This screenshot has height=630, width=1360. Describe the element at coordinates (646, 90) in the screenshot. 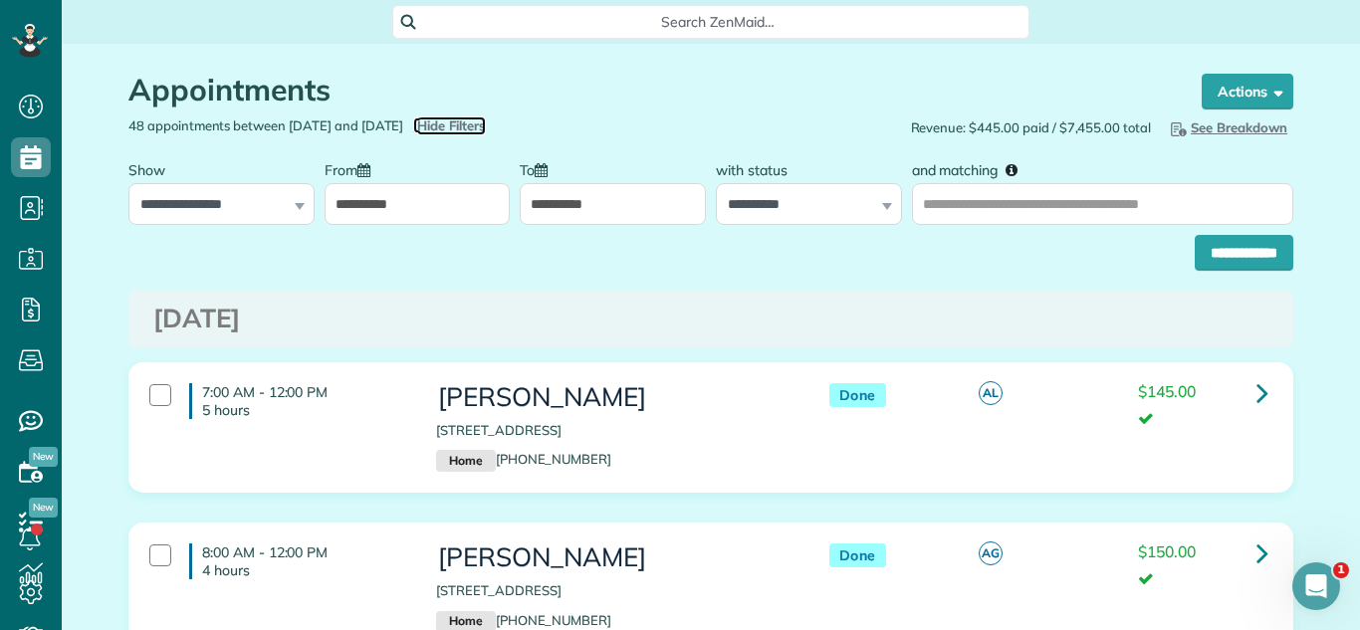

I see `h1: Appointments` at that location.